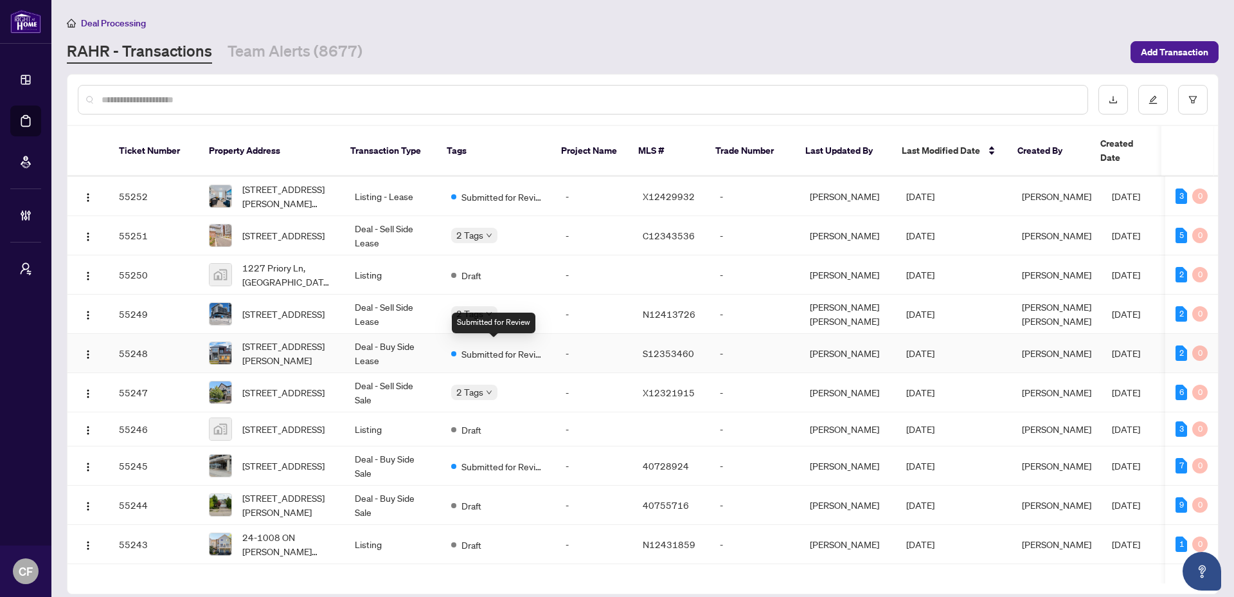 Image resolution: width=1234 pixels, height=597 pixels. Describe the element at coordinates (1182, 314) in the screenshot. I see `div: 2` at that location.